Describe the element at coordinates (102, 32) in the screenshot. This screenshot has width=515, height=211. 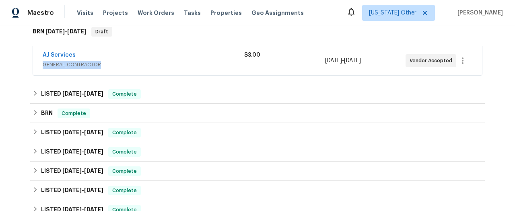
I see `span: Draft` at that location.